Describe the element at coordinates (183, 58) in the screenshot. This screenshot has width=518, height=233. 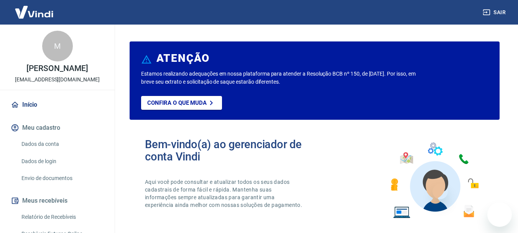
I see `h6: ATENÇÃO` at that location.